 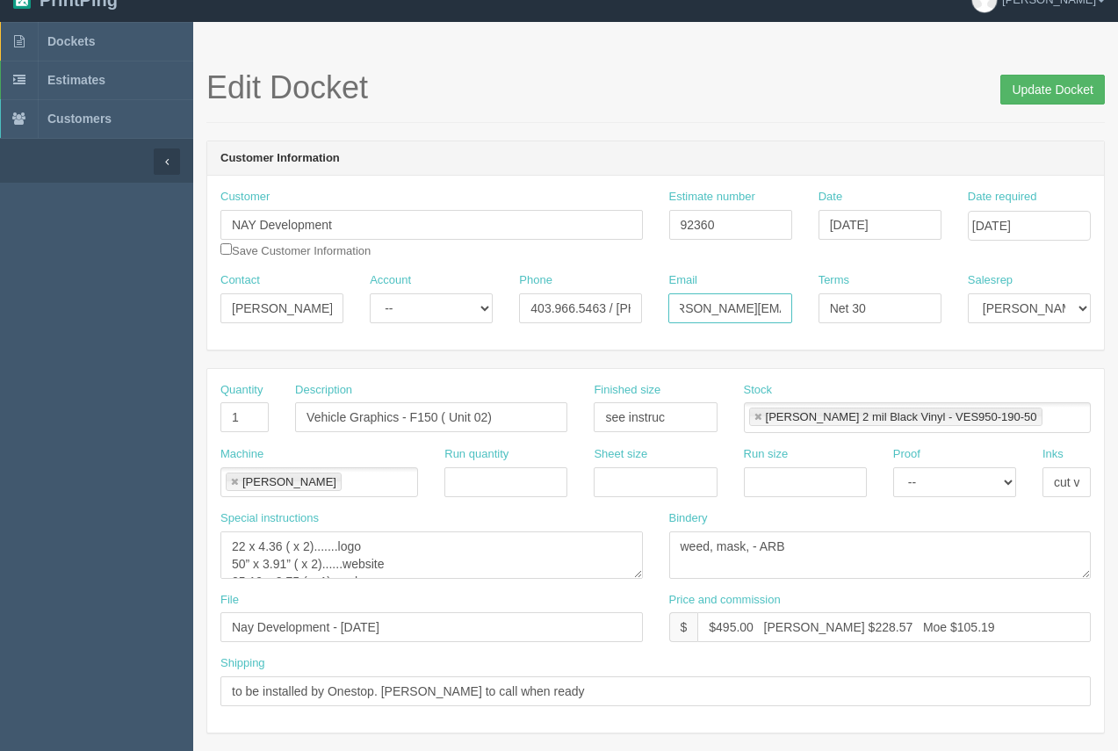 What do you see at coordinates (655, 159) in the screenshot?
I see `header: Customer Information` at bounding box center [655, 159].